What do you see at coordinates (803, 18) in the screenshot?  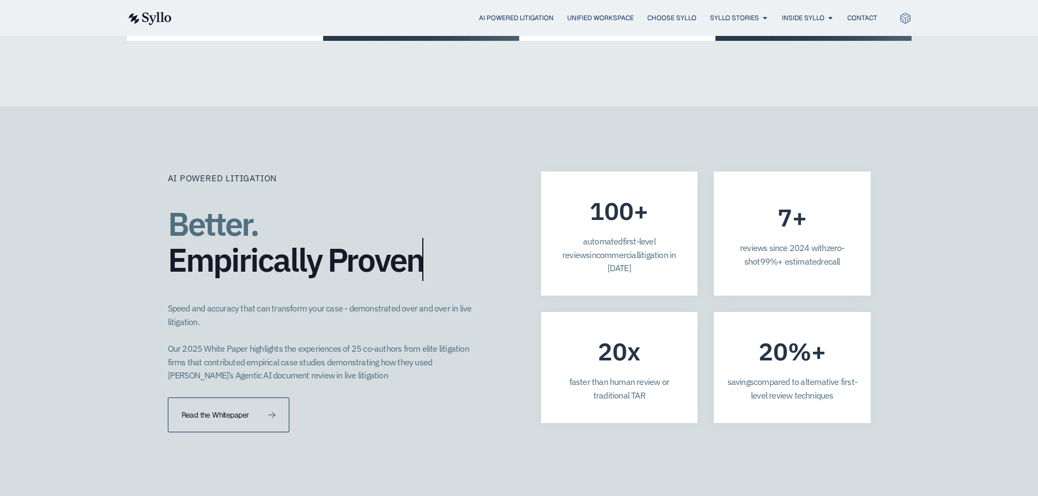 I see `a: Inside Syllo` at bounding box center [803, 18].